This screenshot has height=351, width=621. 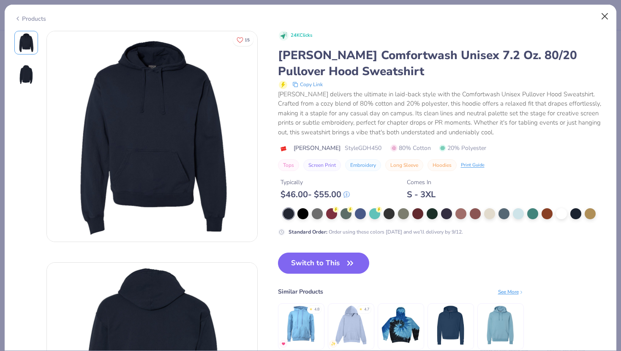 I want to click on img: Fresh Prints Irving Hoodie, so click(x=301, y=325).